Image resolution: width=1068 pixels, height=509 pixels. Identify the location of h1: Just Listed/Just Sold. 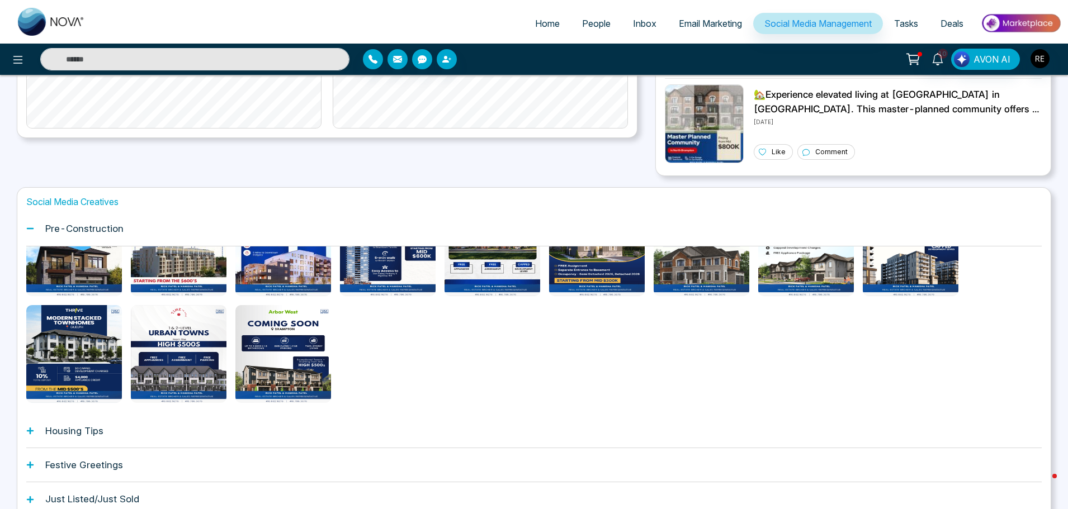
(92, 499).